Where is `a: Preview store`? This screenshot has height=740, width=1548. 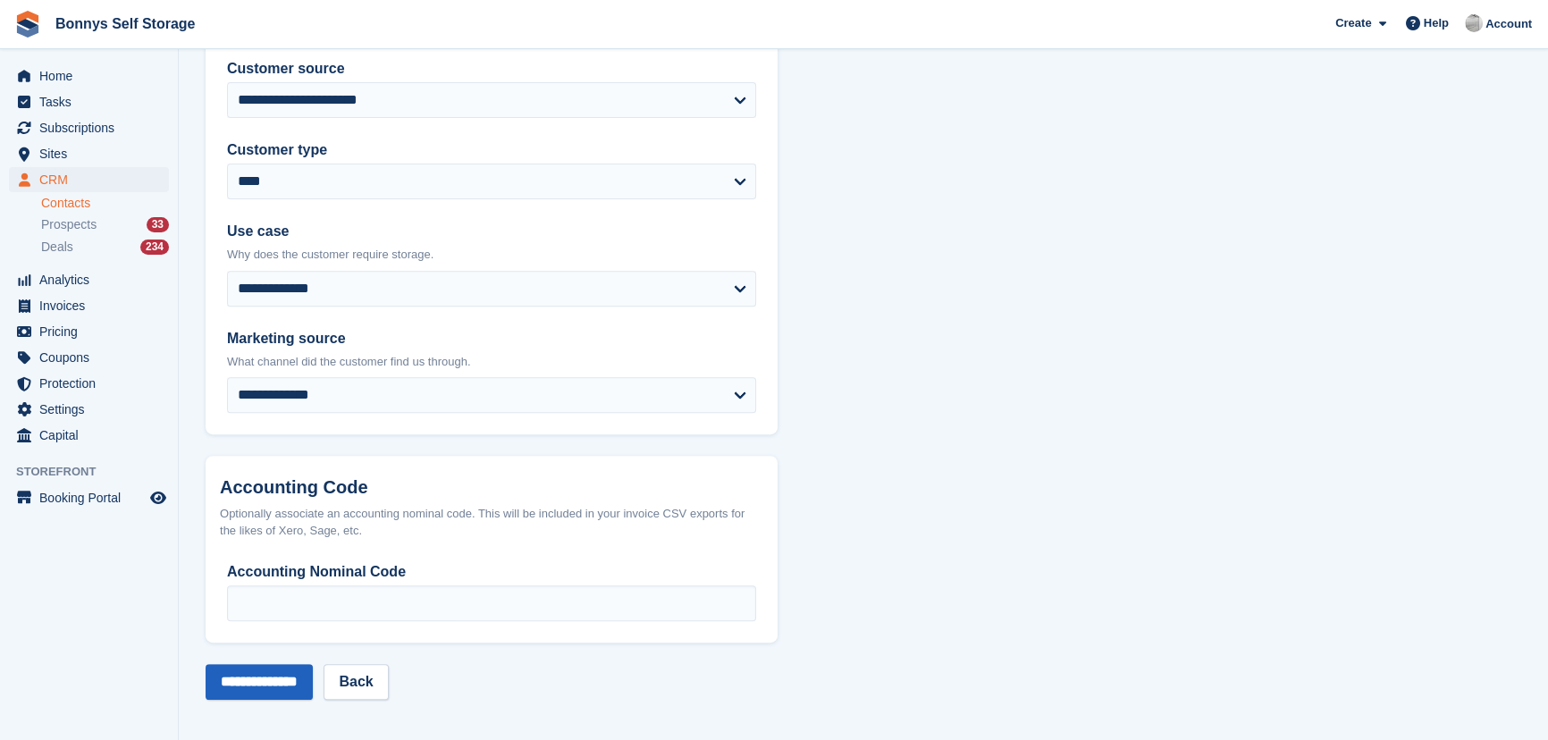
a: Preview store is located at coordinates (158, 498).